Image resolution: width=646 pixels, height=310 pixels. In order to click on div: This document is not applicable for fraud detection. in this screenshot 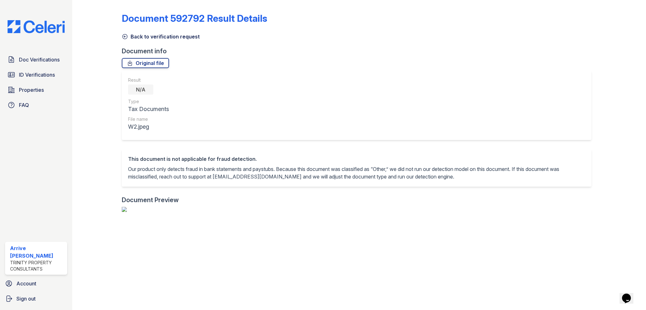, I will do `click(357, 159)`.